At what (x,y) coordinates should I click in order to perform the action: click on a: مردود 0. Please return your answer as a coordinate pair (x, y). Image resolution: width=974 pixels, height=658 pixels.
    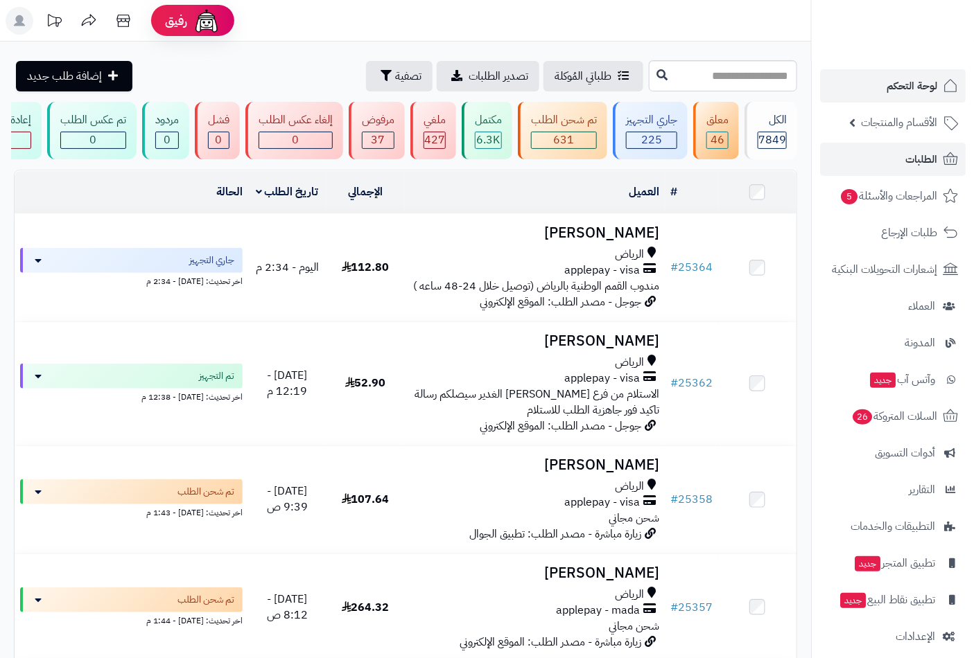
    Looking at the image, I should click on (166, 130).